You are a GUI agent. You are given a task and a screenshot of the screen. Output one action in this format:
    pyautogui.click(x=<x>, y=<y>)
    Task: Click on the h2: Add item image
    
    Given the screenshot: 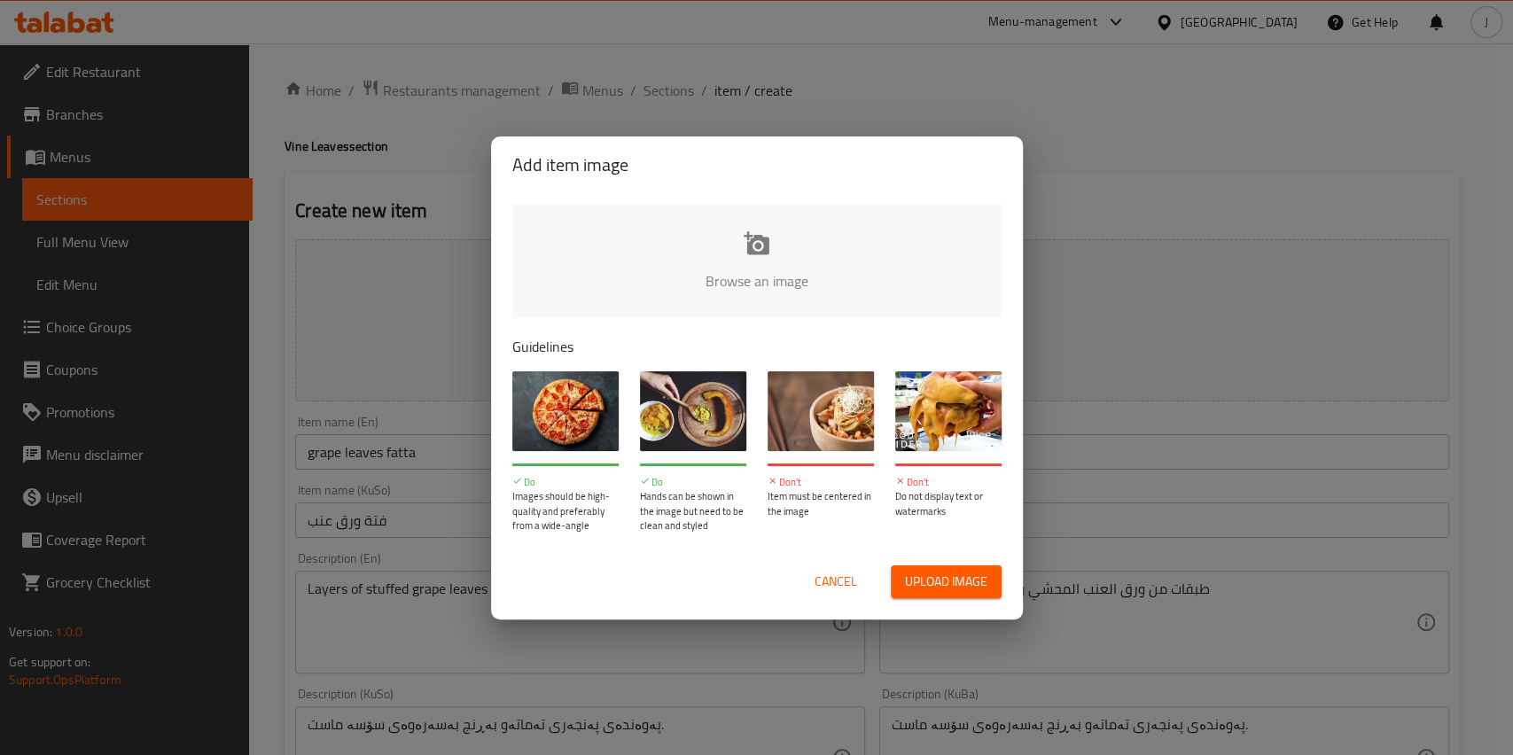 What is the action you would take?
    pyautogui.click(x=757, y=165)
    